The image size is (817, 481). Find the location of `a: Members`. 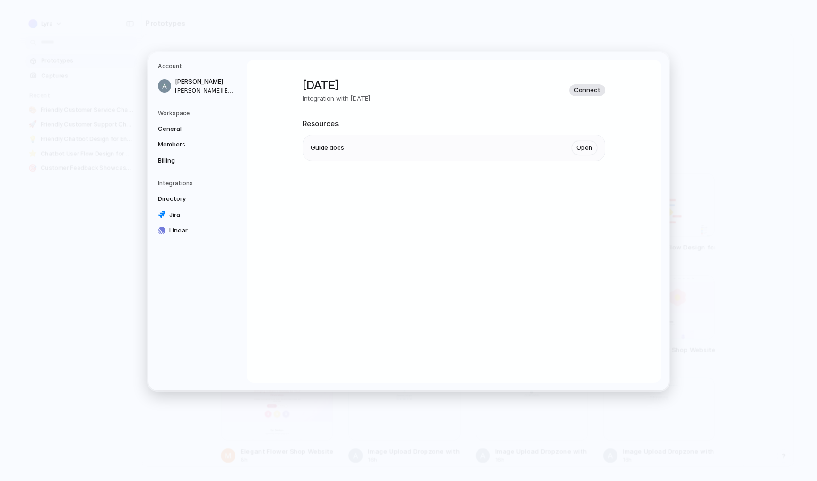

a: Members is located at coordinates (196, 145).